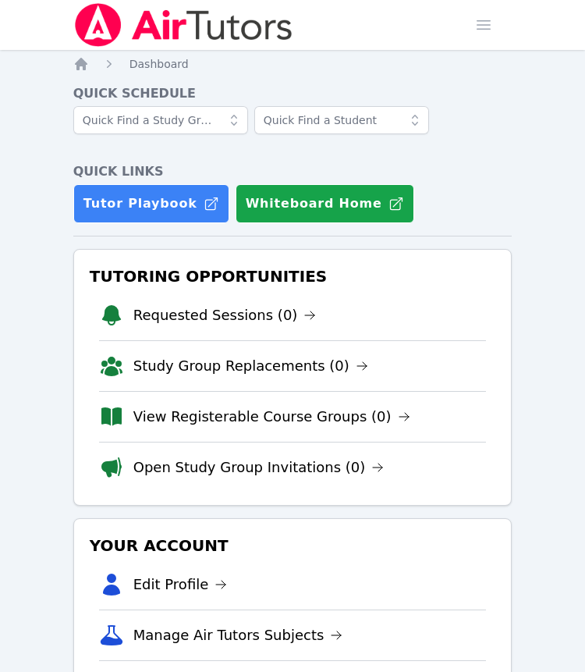 The height and width of the screenshot is (672, 585). Describe the element at coordinates (342, 120) in the screenshot. I see `input: Quick Find a Student` at that location.